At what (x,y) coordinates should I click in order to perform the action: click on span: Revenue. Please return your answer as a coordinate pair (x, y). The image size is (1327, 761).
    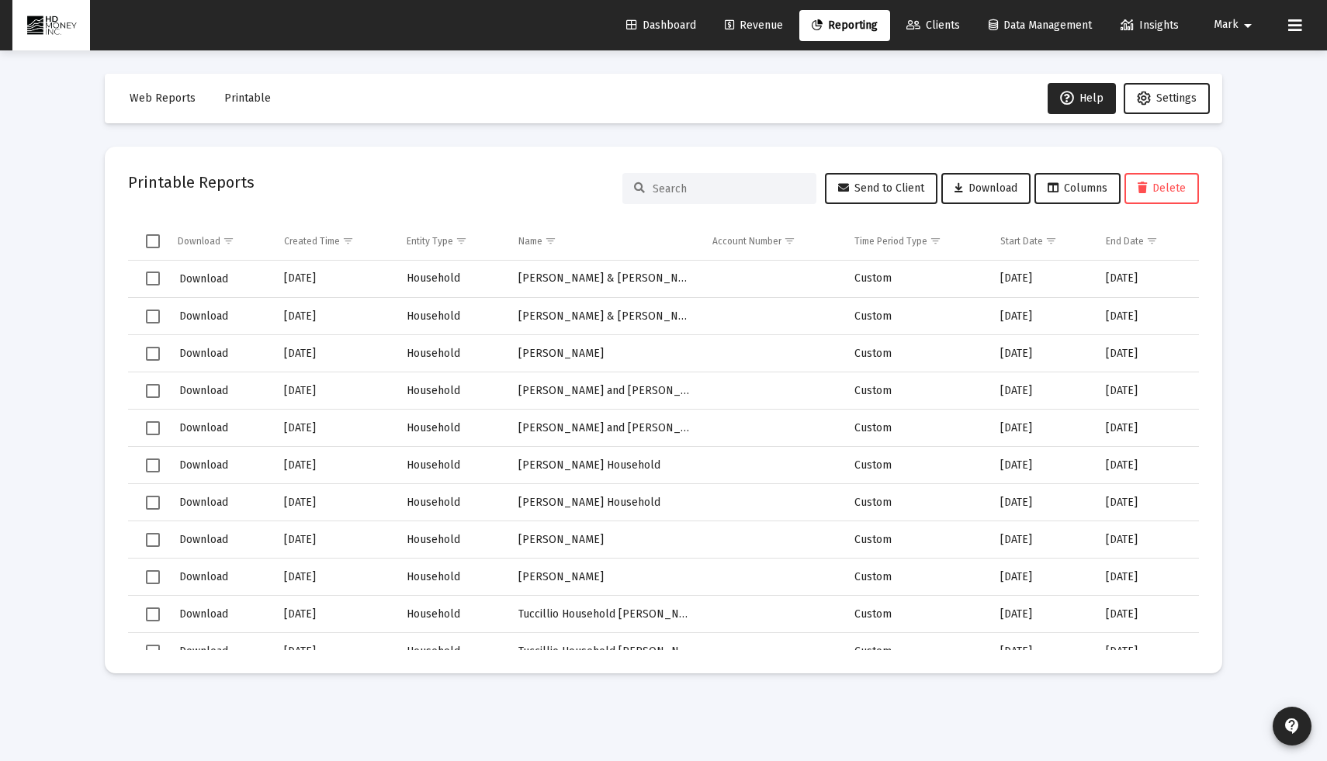
    Looking at the image, I should click on (753, 25).